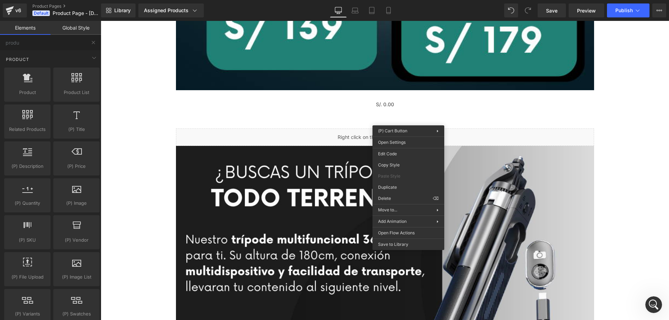 The image size is (669, 320). I want to click on button: Undo, so click(511, 10).